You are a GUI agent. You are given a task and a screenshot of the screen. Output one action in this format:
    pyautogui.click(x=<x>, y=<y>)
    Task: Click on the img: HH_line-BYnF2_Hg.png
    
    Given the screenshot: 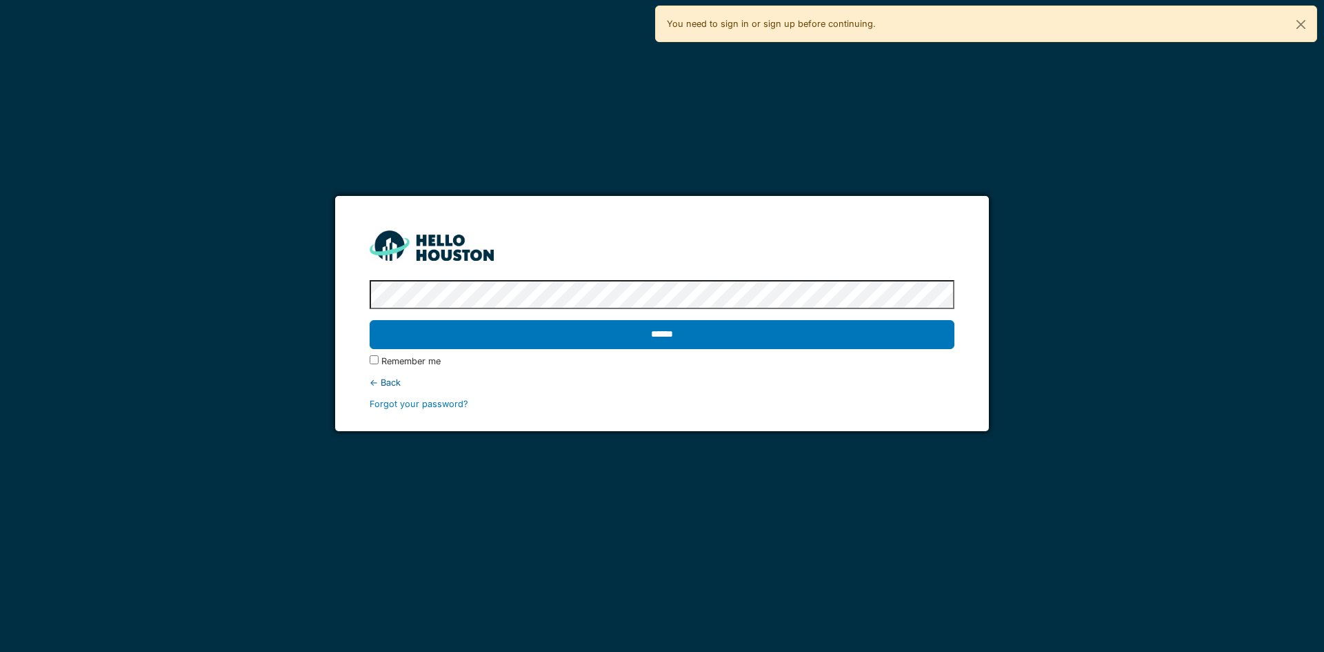 What is the action you would take?
    pyautogui.click(x=432, y=245)
    